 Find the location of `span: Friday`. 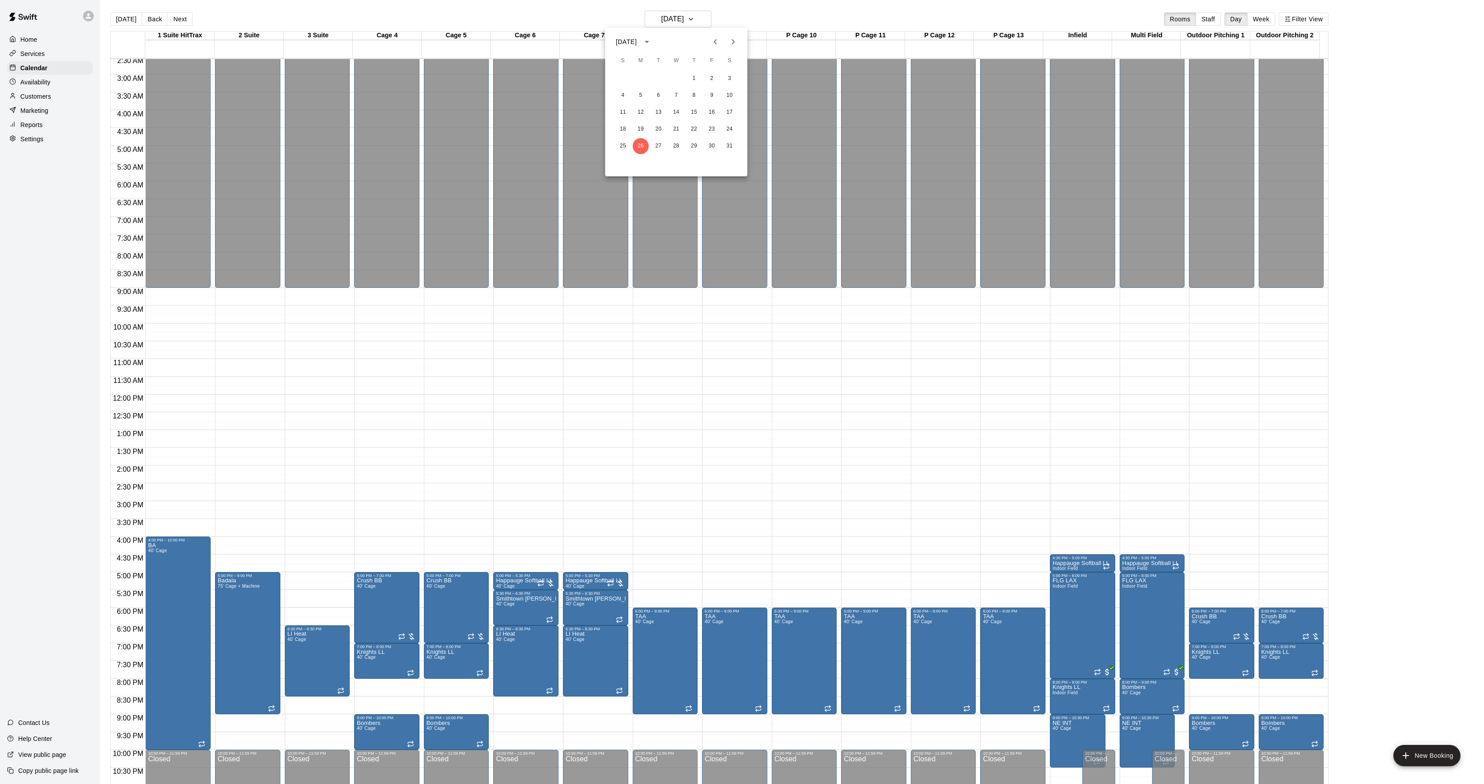

span: Friday is located at coordinates (712, 61).